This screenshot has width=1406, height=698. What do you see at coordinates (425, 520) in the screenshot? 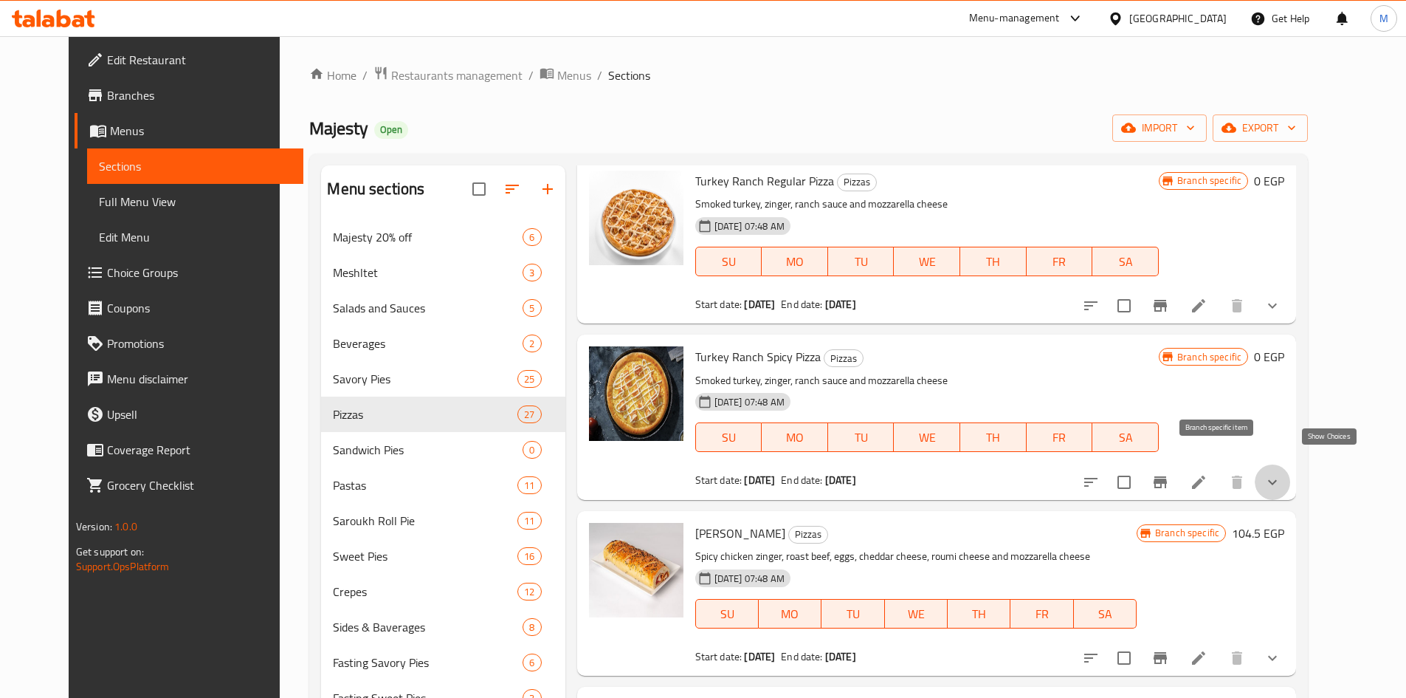
I see `span: Saroukh Roll Pie` at bounding box center [425, 520].